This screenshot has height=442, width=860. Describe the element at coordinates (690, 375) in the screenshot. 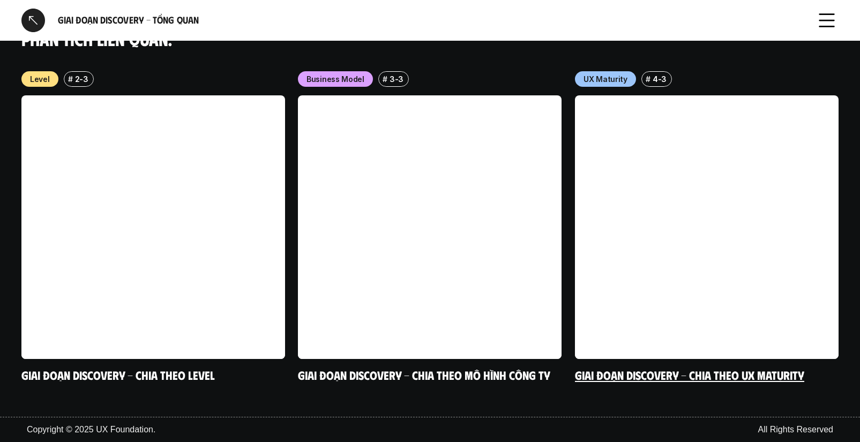

I see `a: Giai đoạn Discovery - Chia theo UX Maturity` at that location.